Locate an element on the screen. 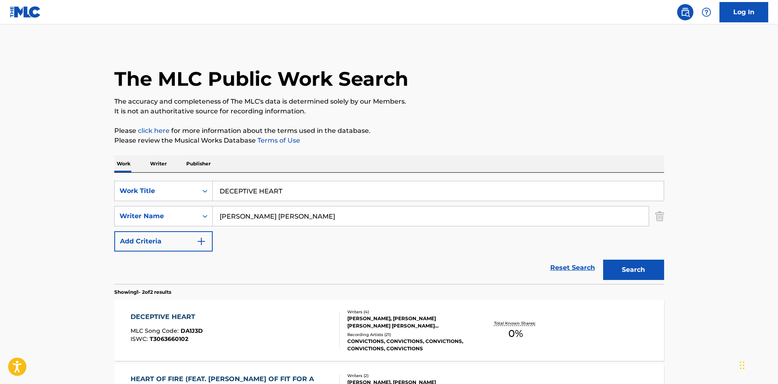 The height and width of the screenshot is (384, 778). span: ISWC : is located at coordinates (140, 339).